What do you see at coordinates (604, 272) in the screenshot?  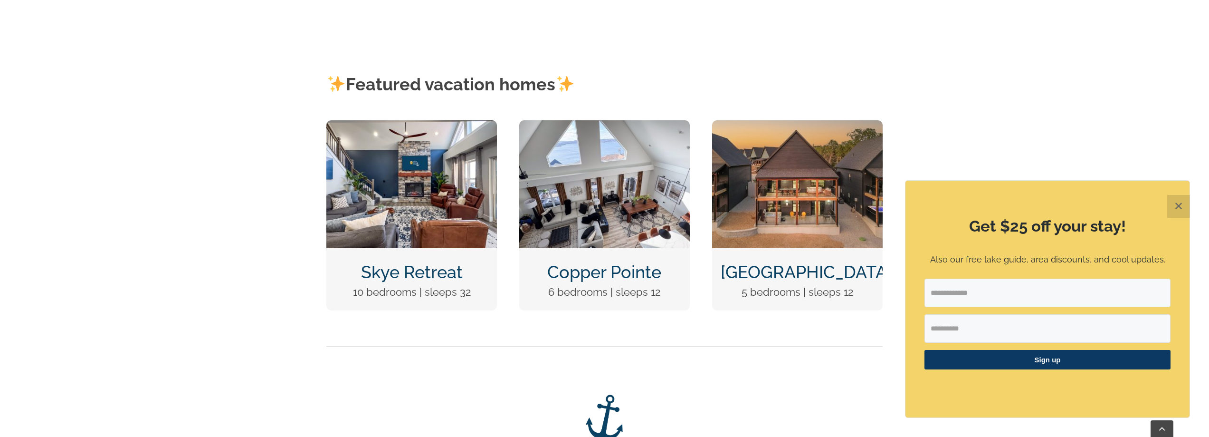 I see `a: Copper Pointe` at bounding box center [604, 272].